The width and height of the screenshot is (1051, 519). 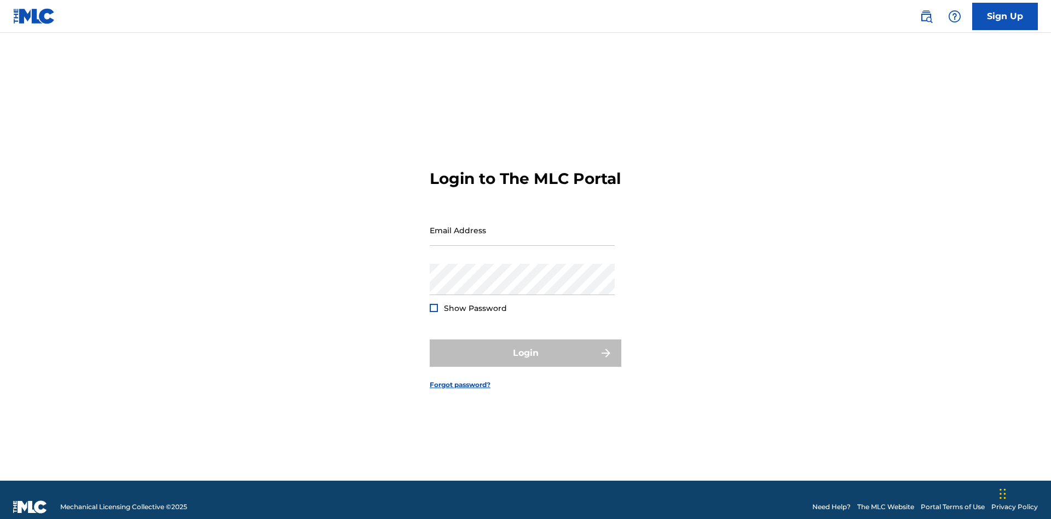 What do you see at coordinates (926, 16) in the screenshot?
I see `img: search` at bounding box center [926, 16].